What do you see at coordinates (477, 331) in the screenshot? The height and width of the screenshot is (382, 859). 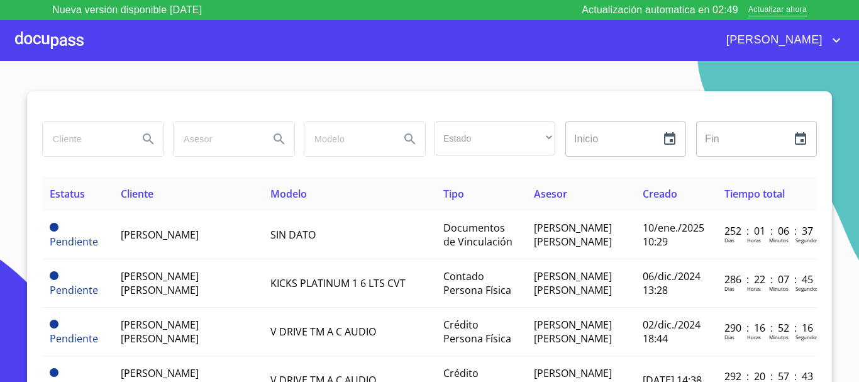 I see `span: Crédito Persona Física` at bounding box center [477, 331].